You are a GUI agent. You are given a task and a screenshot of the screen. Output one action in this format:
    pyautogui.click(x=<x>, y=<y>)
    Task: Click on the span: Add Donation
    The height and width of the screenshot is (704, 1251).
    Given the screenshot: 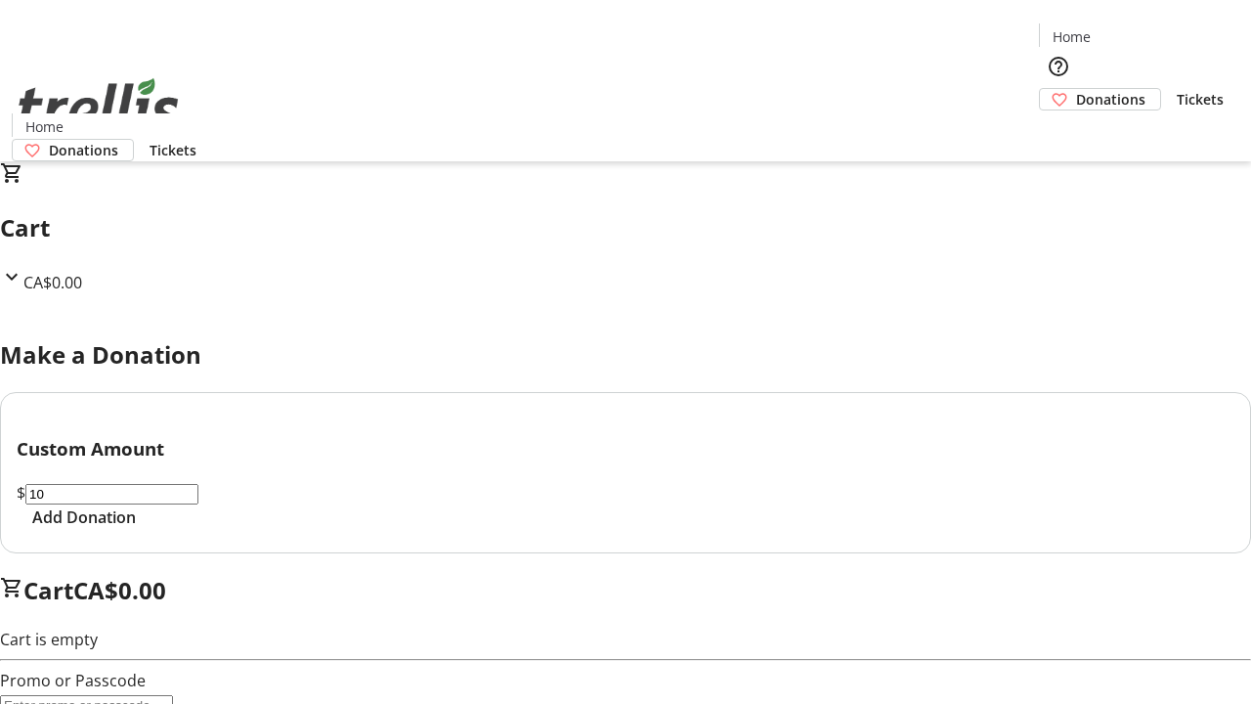 What is the action you would take?
    pyautogui.click(x=84, y=517)
    